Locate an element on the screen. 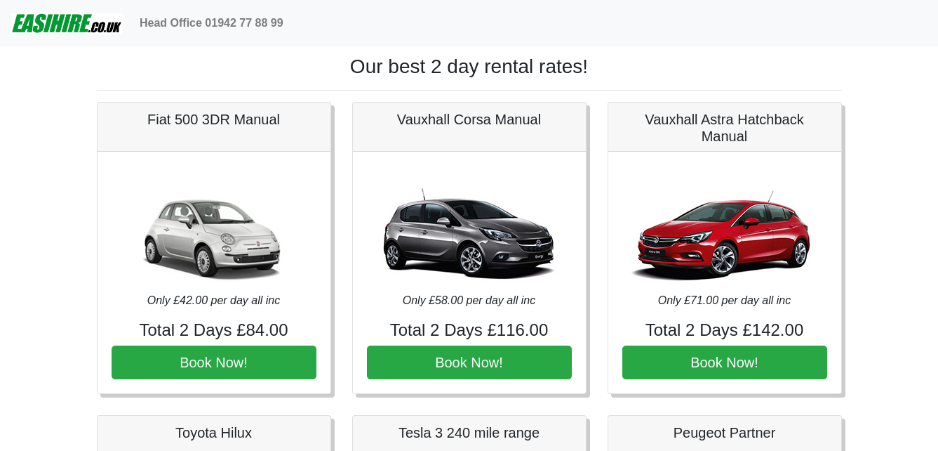  img: Fiat 500 3DR Manual is located at coordinates (214, 229).